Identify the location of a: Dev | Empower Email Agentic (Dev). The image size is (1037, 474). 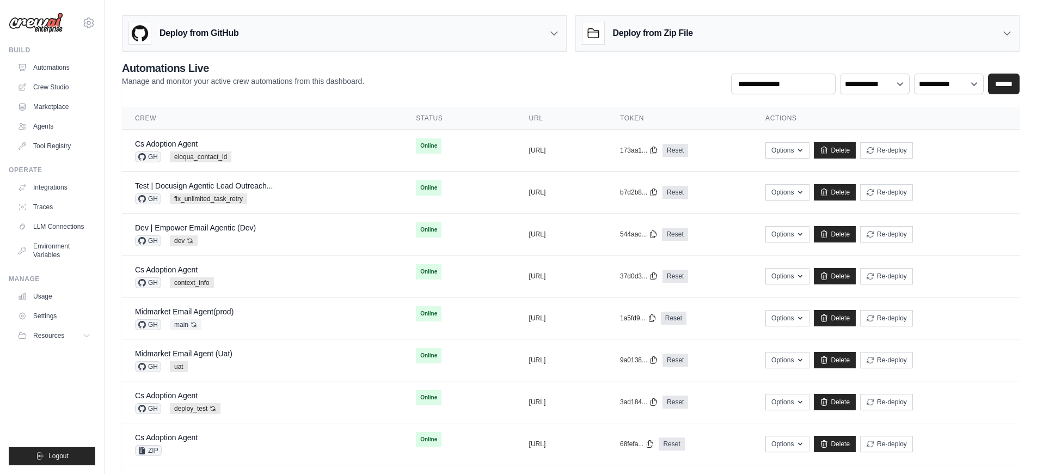
(195, 228).